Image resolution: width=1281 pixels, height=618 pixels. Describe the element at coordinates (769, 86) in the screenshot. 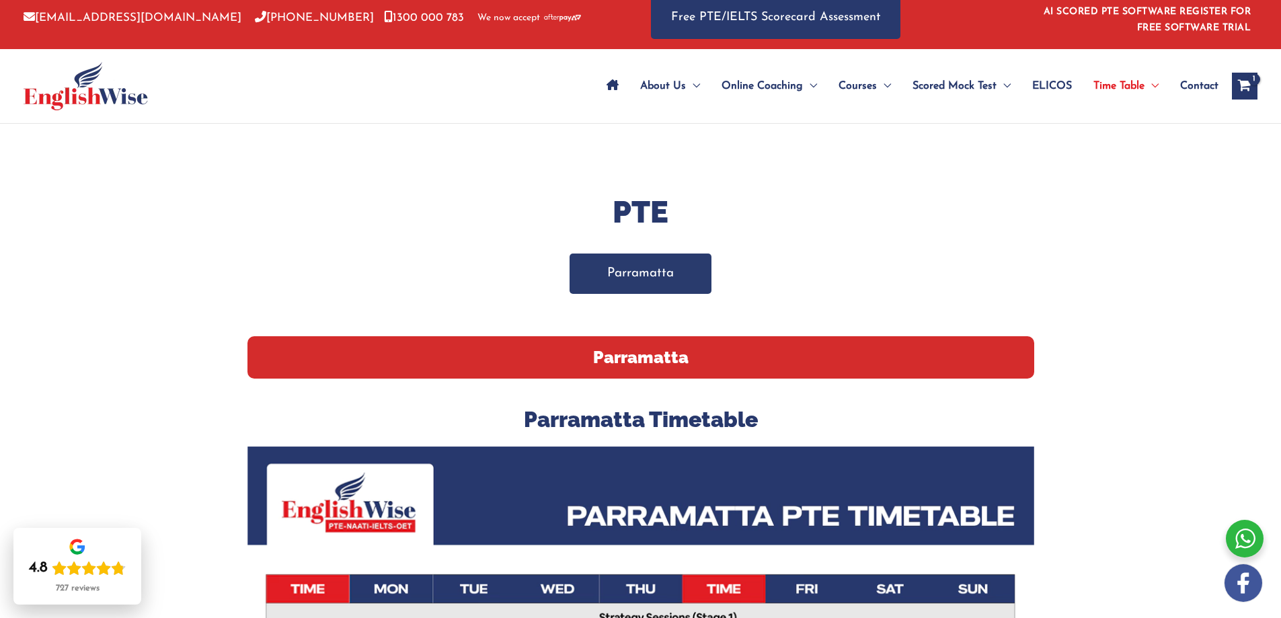

I see `a: Online CoachingMenu Toggle` at that location.